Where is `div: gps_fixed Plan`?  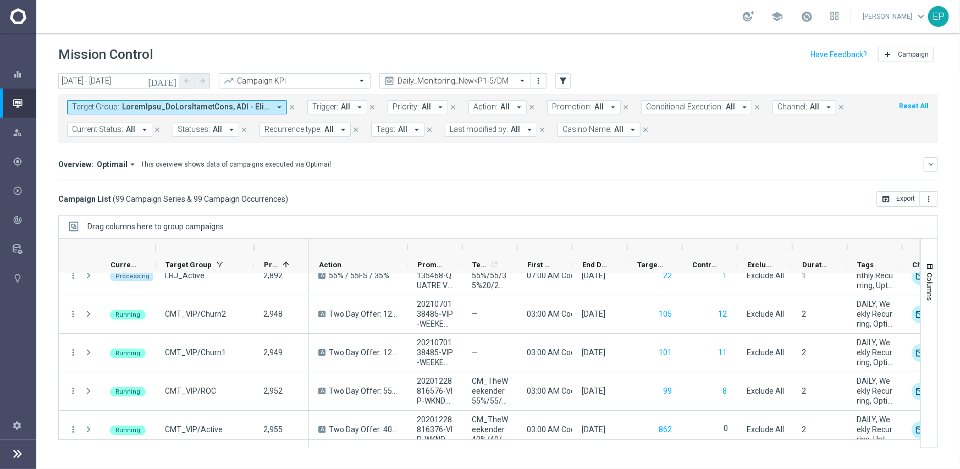
div: gps_fixed Plan is located at coordinates (24, 162).